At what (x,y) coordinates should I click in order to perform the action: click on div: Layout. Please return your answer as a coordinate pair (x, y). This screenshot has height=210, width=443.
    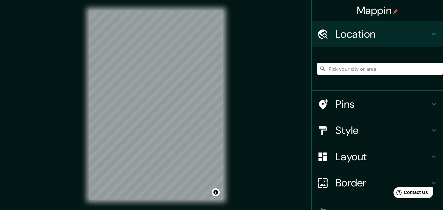
    Looking at the image, I should click on (377, 157).